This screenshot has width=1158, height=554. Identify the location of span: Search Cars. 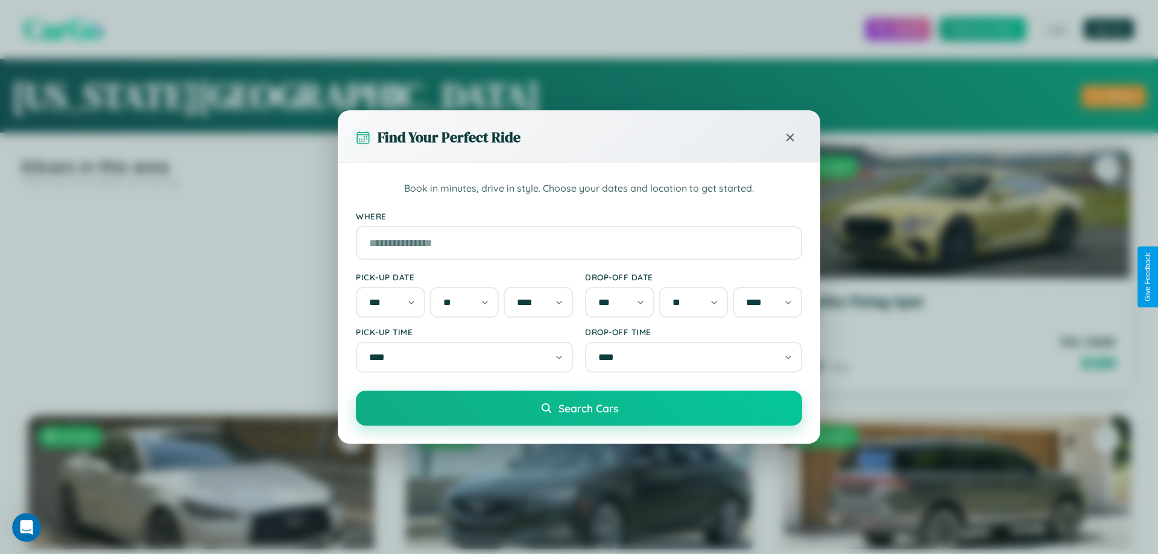
(588, 408).